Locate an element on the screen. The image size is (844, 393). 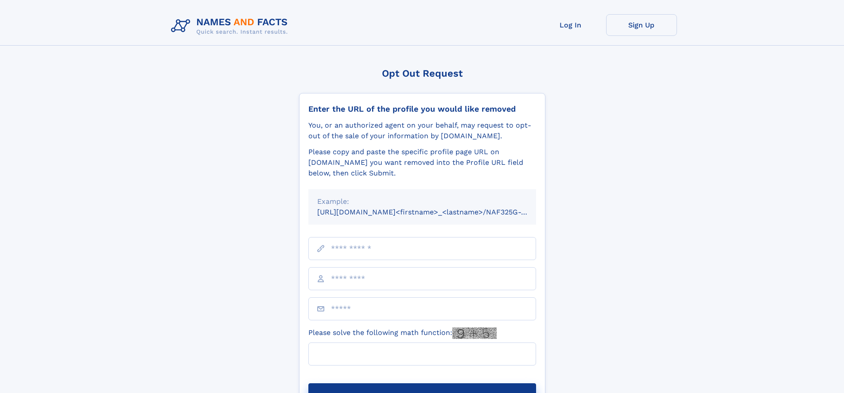
a: Log In is located at coordinates (571, 25).